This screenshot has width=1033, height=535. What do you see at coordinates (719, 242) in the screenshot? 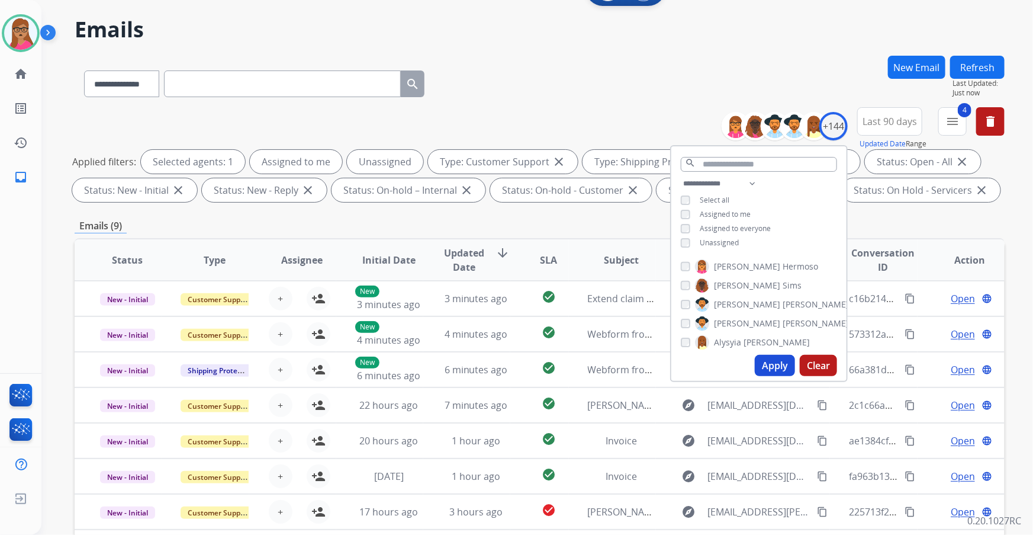
I see `span: Unassigned` at bounding box center [719, 242].